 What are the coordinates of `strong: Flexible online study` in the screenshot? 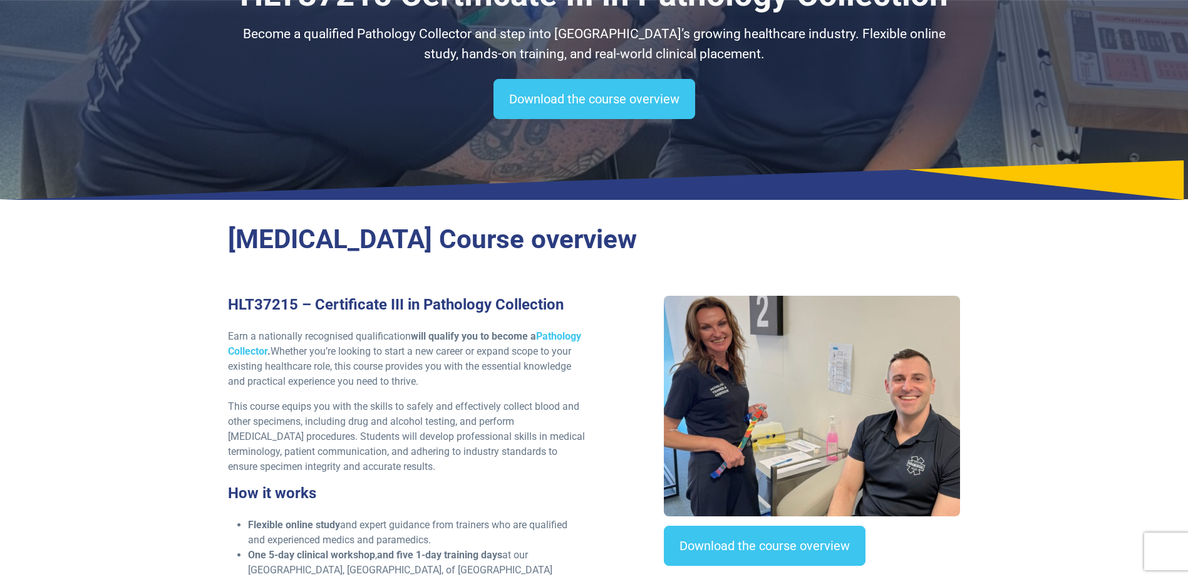 It's located at (294, 524).